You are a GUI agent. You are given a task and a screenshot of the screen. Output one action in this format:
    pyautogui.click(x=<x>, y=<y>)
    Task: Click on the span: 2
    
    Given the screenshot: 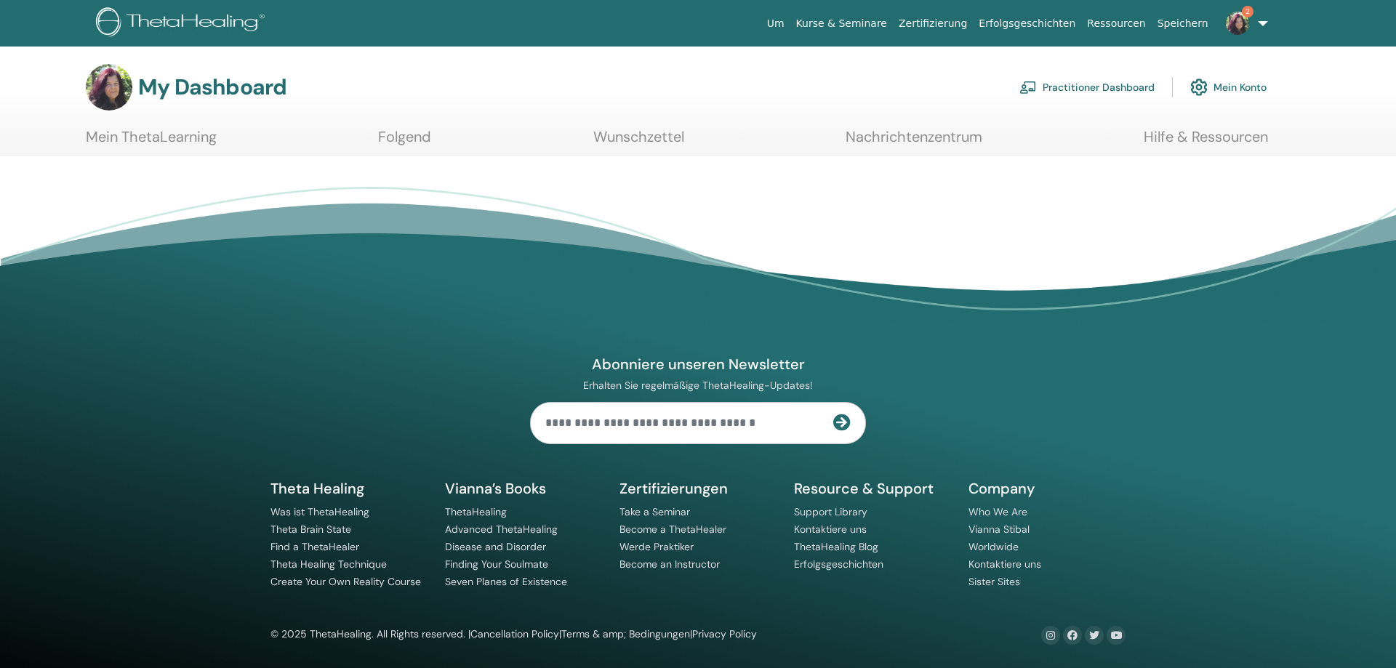 What is the action you would take?
    pyautogui.click(x=1248, y=12)
    